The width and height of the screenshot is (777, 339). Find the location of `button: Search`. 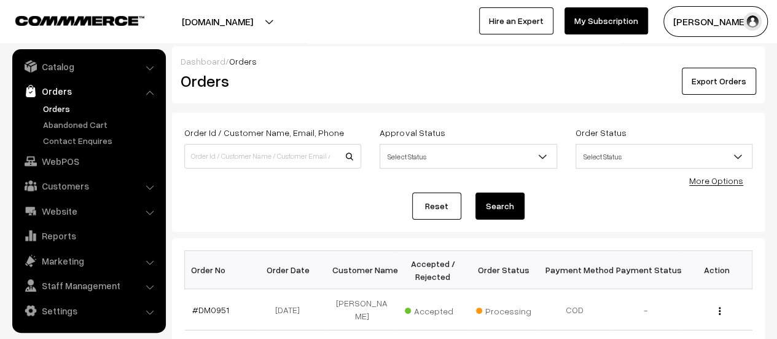

button: Search is located at coordinates (500, 206).